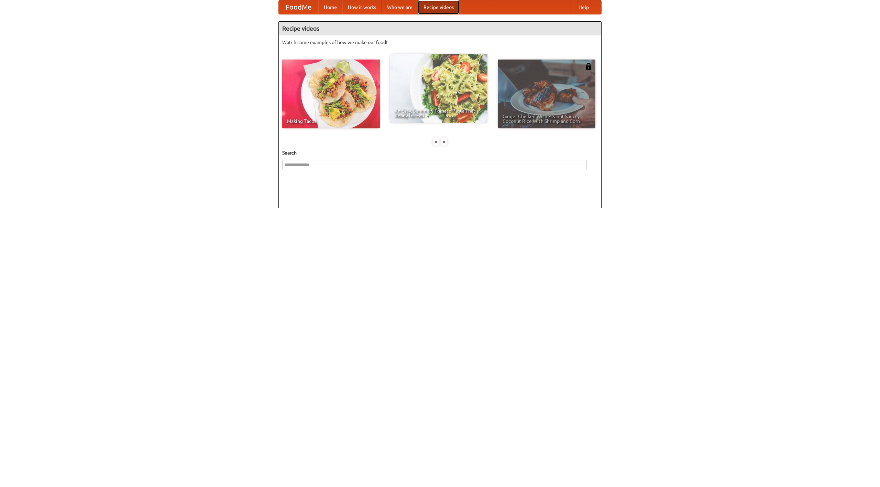 This screenshot has width=880, height=487. What do you see at coordinates (331, 121) in the screenshot?
I see `span: Making Tacos` at bounding box center [331, 121].